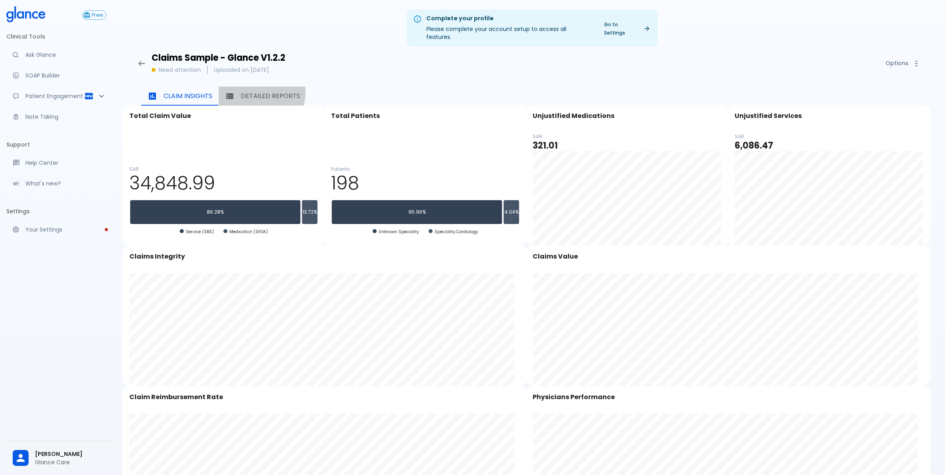  What do you see at coordinates (215, 212) in the screenshot?
I see `span: 86.28 %` at bounding box center [215, 212].